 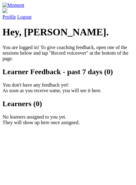 I want to click on a: Logout, so click(x=25, y=17).